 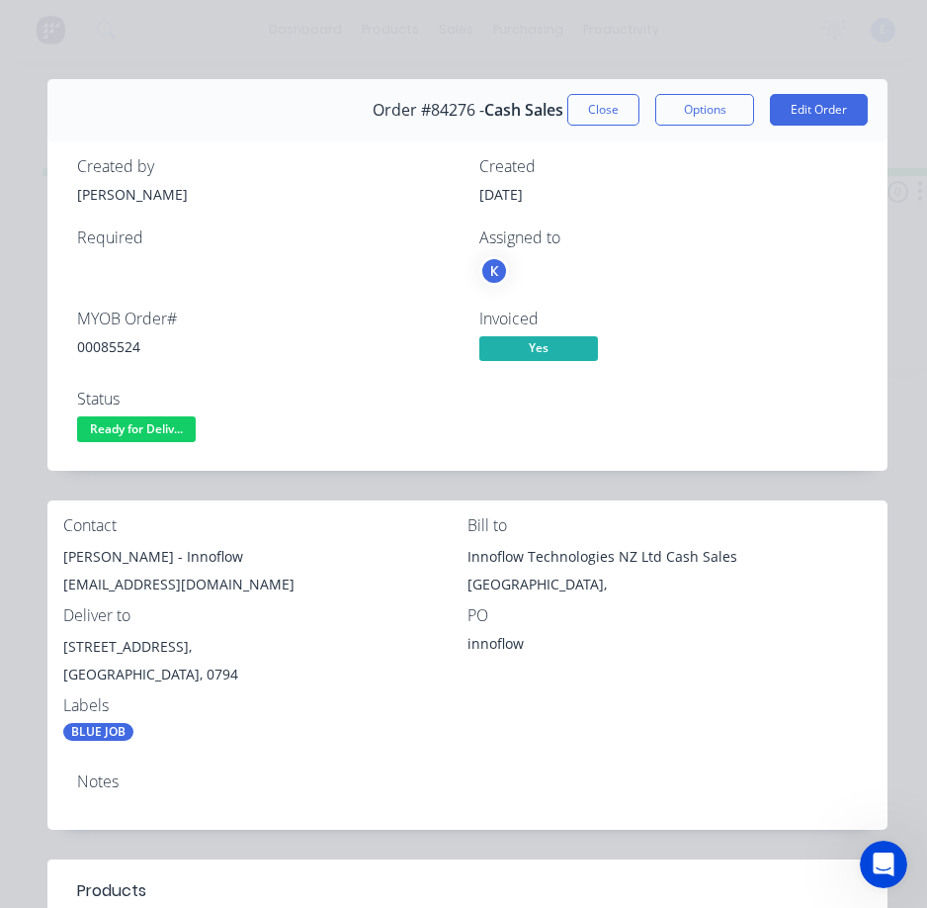 I want to click on button: Close, so click(x=603, y=110).